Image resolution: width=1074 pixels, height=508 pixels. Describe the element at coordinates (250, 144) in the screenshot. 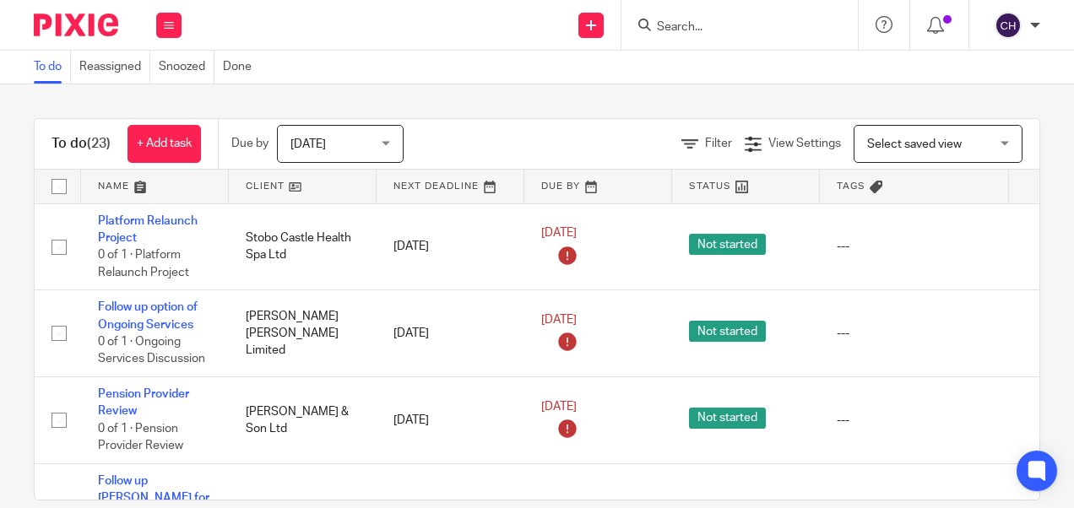

I see `p: Due by` at that location.